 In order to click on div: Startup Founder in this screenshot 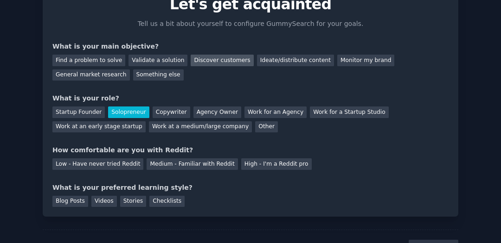, I will do `click(78, 112)`.